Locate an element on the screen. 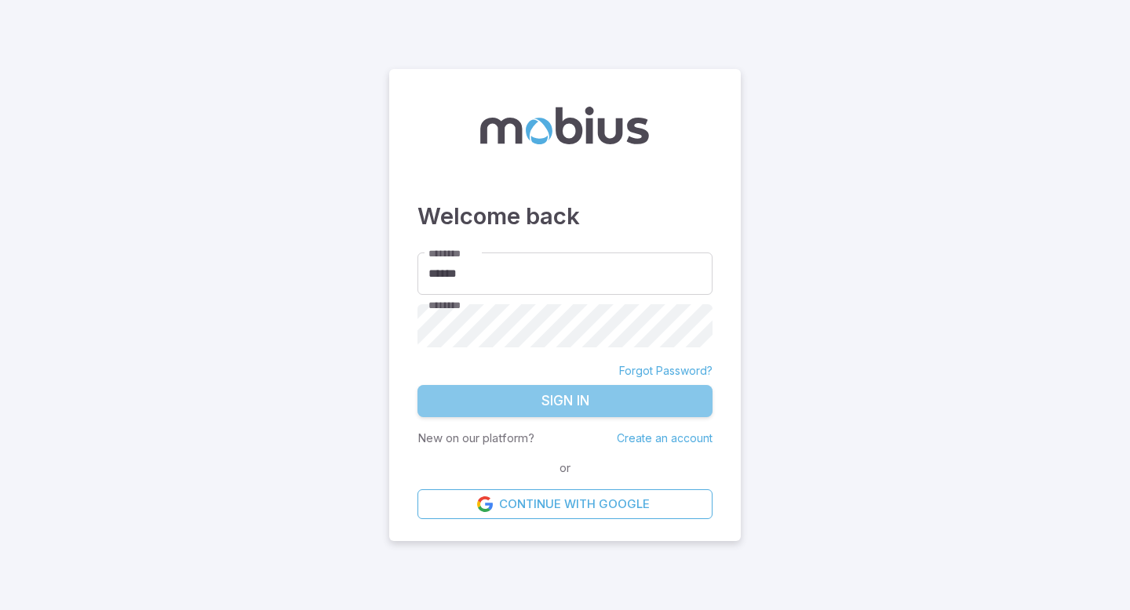  a: Continue with Google is located at coordinates (565, 504).